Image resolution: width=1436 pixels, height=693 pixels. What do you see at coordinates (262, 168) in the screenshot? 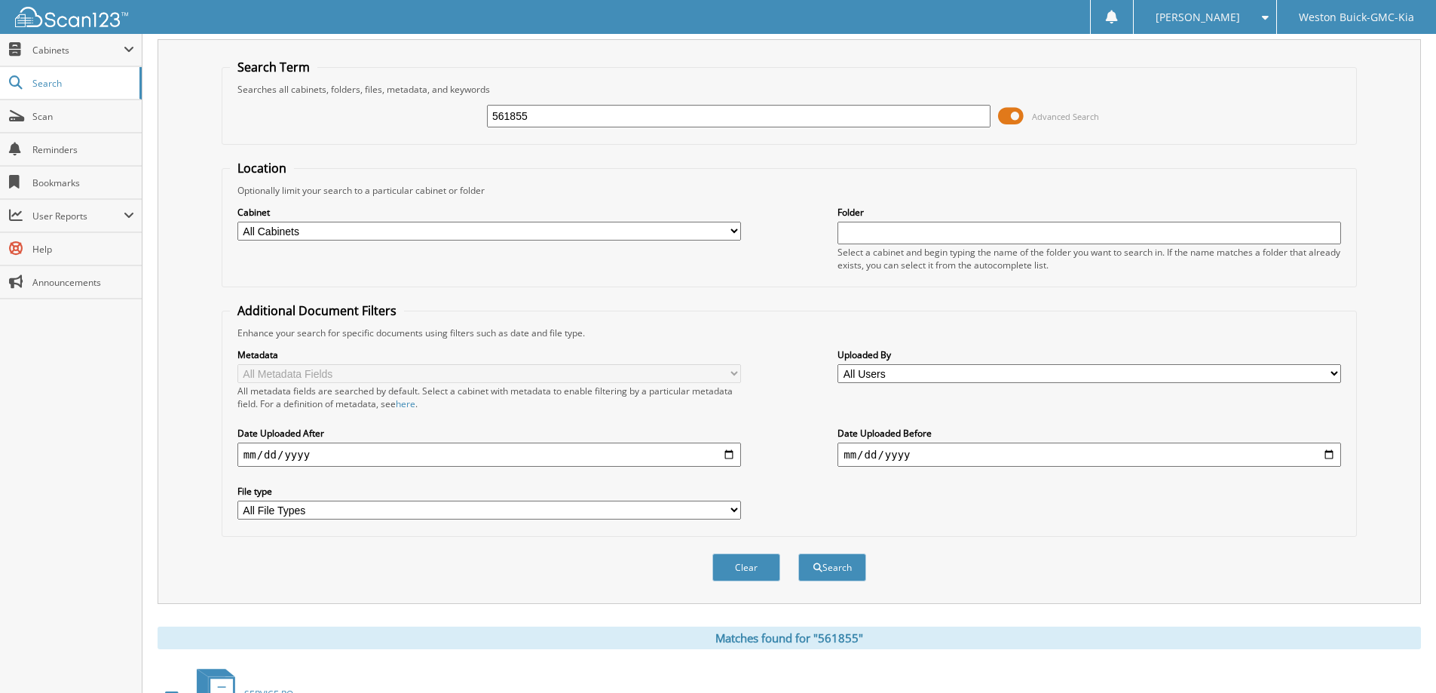
I see `legend: Location` at bounding box center [262, 168].